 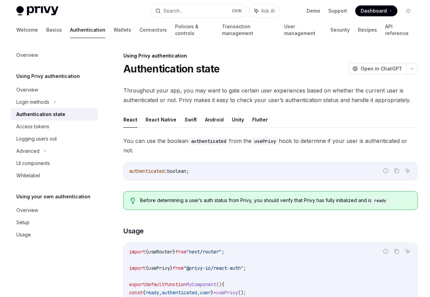 What do you see at coordinates (191, 119) in the screenshot?
I see `button: Swift` at bounding box center [191, 119].